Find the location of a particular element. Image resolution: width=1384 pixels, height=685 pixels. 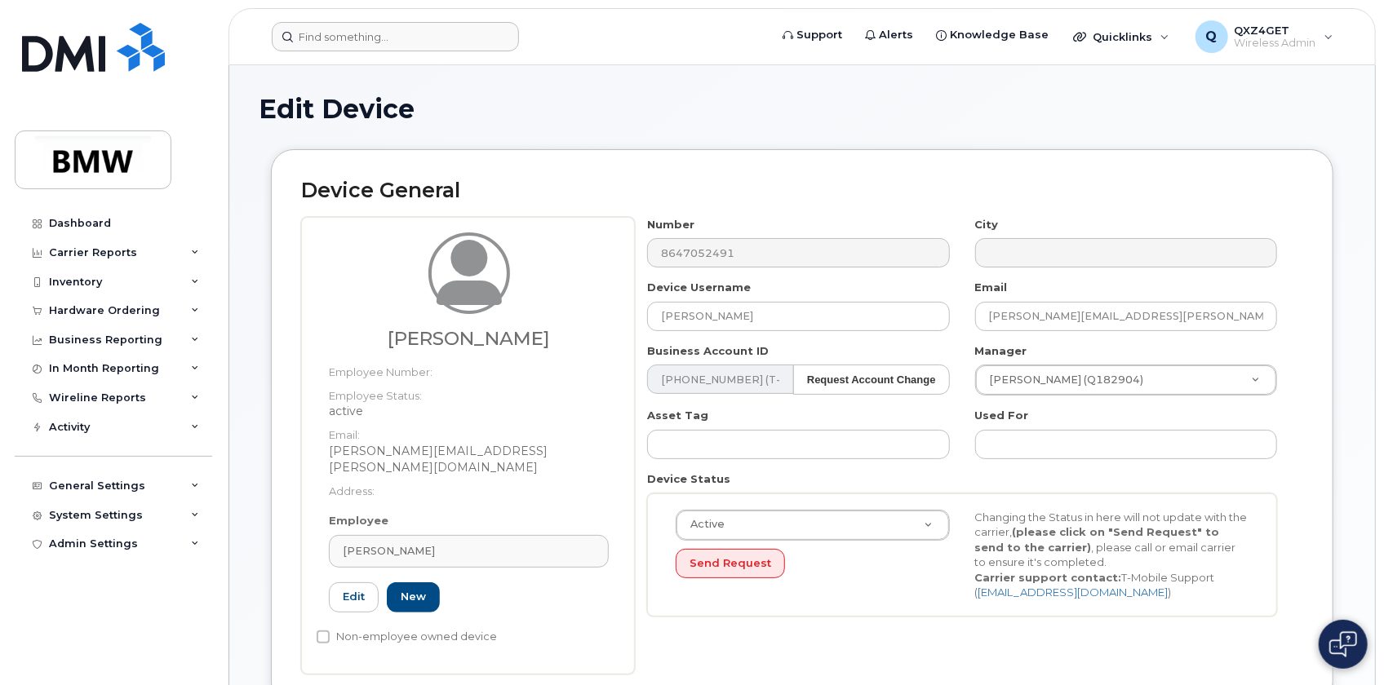

a: New is located at coordinates (413, 597).